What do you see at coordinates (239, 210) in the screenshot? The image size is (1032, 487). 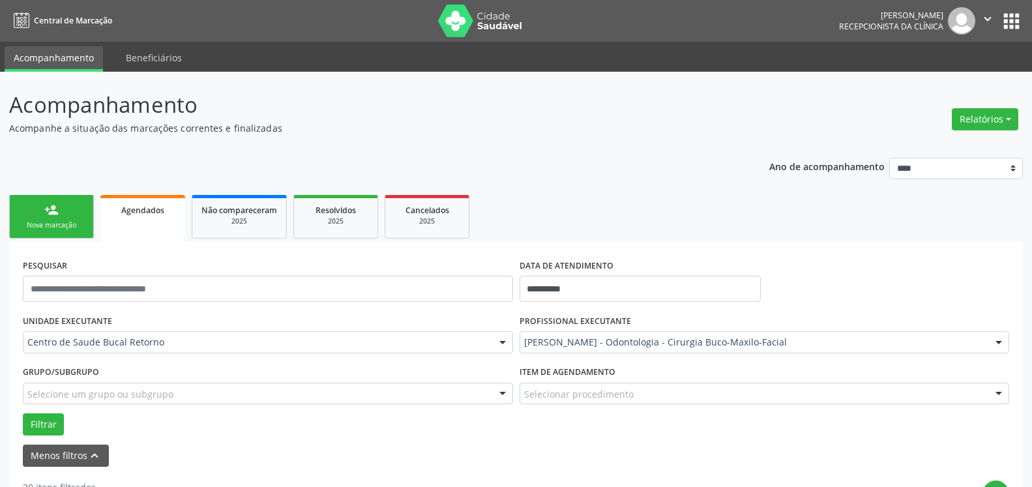 I see `span: Não compareceram` at bounding box center [239, 210].